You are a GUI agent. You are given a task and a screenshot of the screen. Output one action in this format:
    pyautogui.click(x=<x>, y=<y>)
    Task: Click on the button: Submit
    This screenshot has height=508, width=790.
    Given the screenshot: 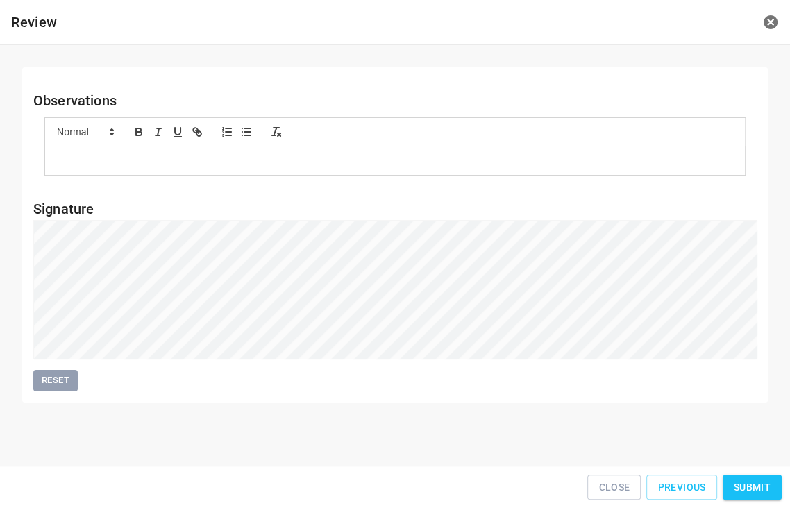 What is the action you would take?
    pyautogui.click(x=752, y=487)
    